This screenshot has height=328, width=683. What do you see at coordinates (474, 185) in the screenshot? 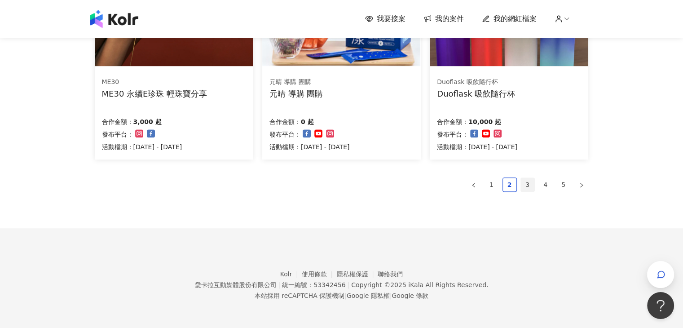
I see `span: left` at bounding box center [474, 185].